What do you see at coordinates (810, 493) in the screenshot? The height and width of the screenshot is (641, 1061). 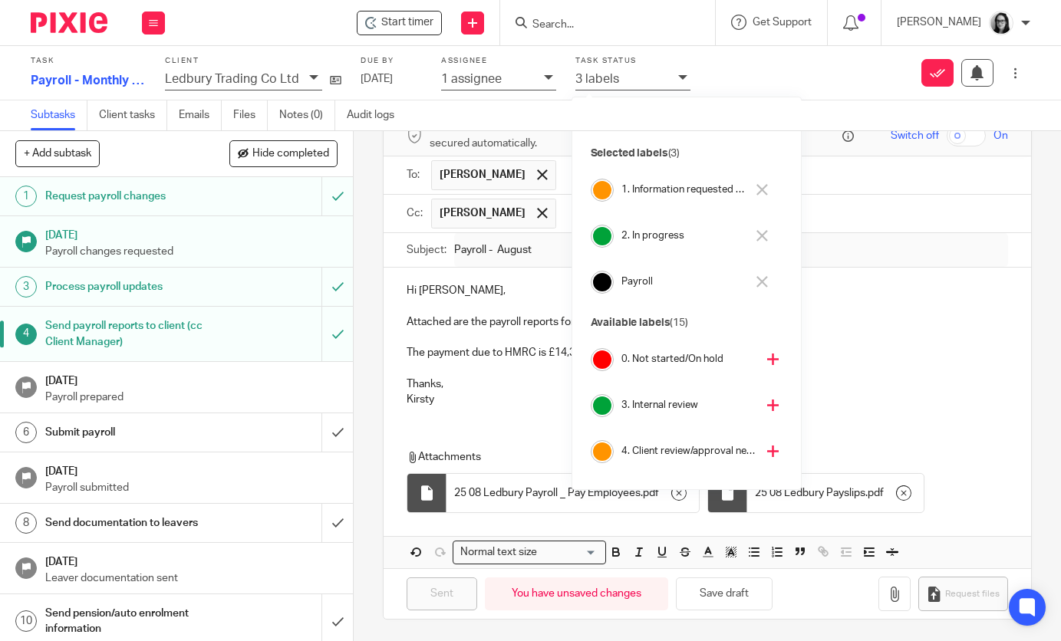 I see `span: 25 08 Ledbury Payslips` at bounding box center [810, 493].